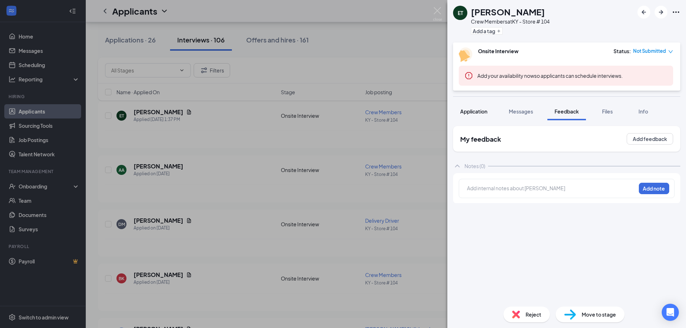  Describe the element at coordinates (460, 13) in the screenshot. I see `div: ET` at that location.